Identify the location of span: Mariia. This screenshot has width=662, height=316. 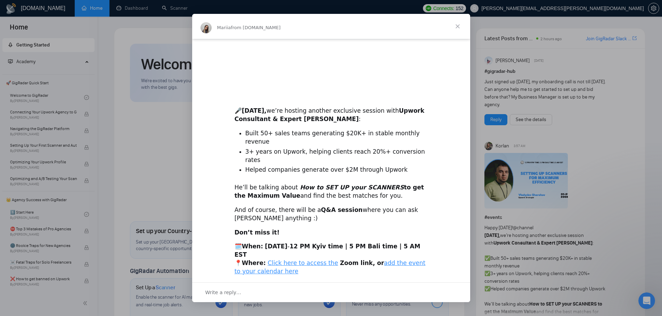
(224, 27).